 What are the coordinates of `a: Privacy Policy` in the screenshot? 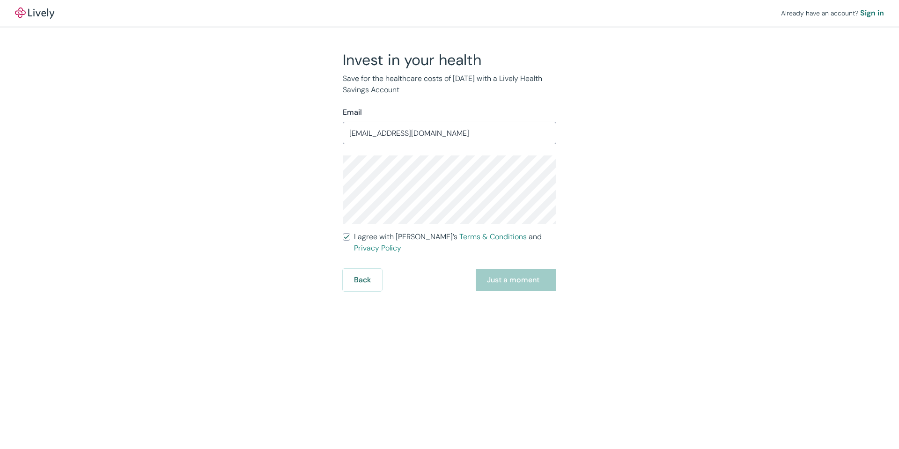 It's located at (377, 248).